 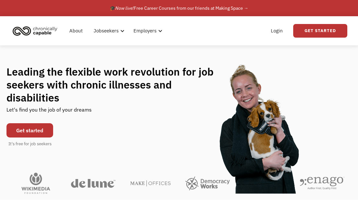 I want to click on a: Get started, so click(x=30, y=130).